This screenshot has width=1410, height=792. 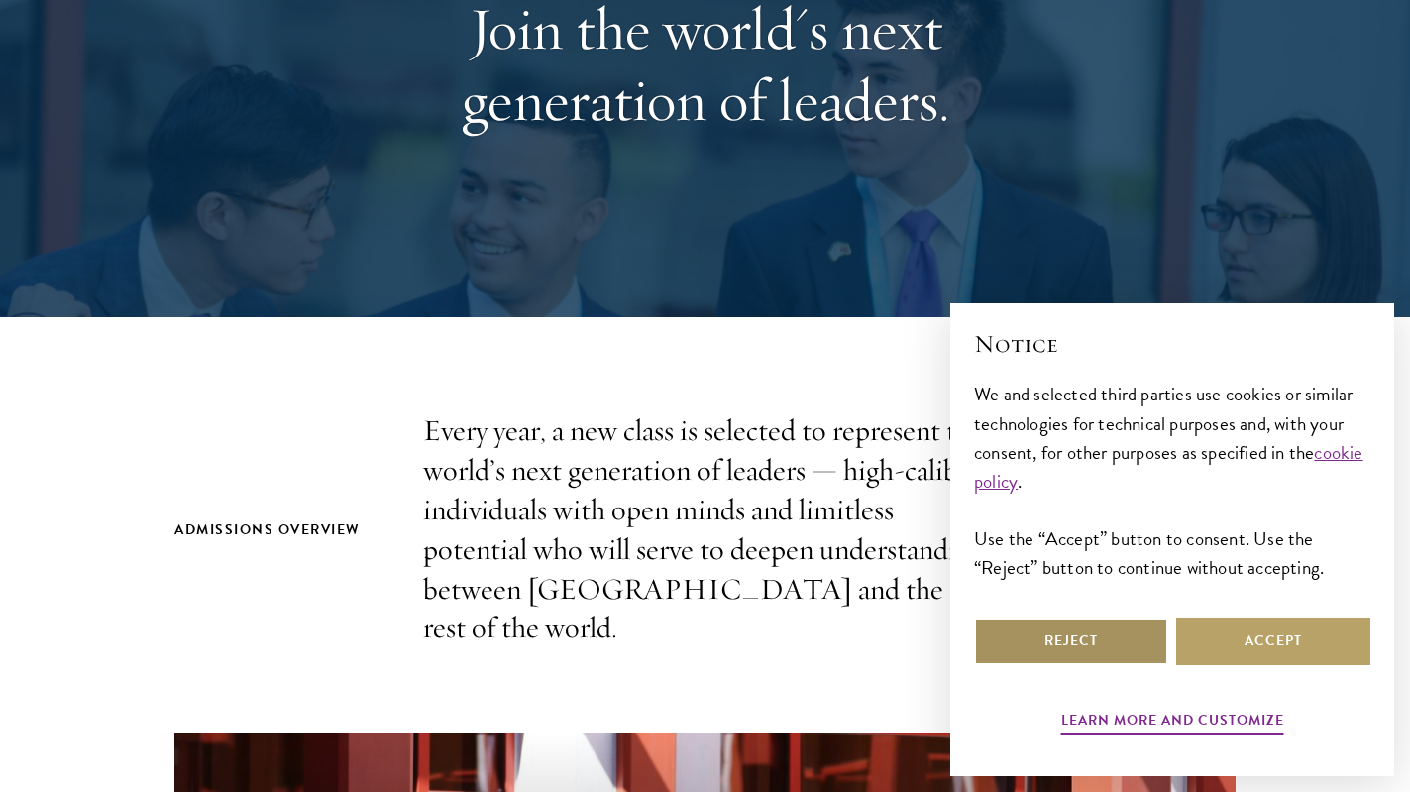 I want to click on p: Every year, a new class is selected to represent the world’s next generation of leaders — high-ca..., so click(x=706, y=529).